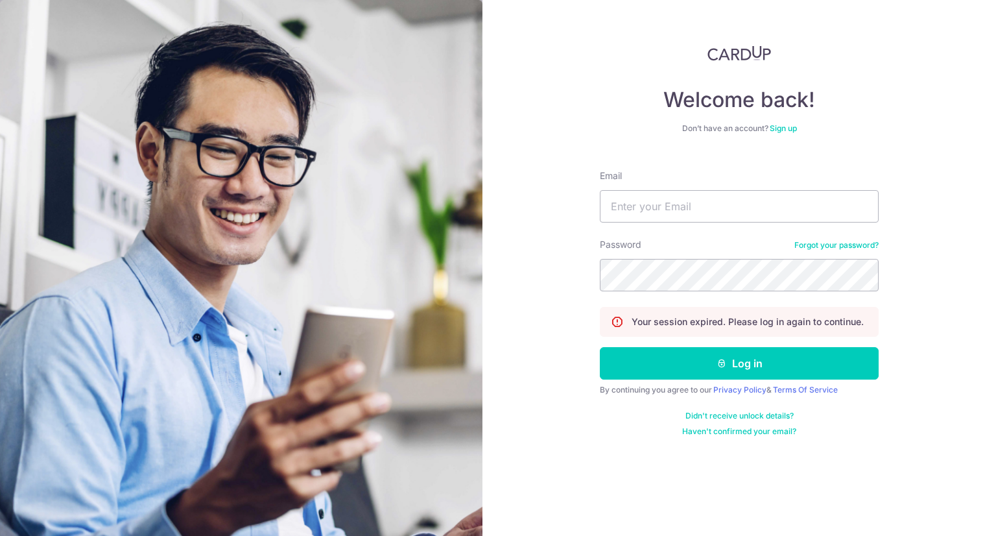 The image size is (996, 536). Describe the element at coordinates (836, 245) in the screenshot. I see `a: Forgot your password?` at that location.